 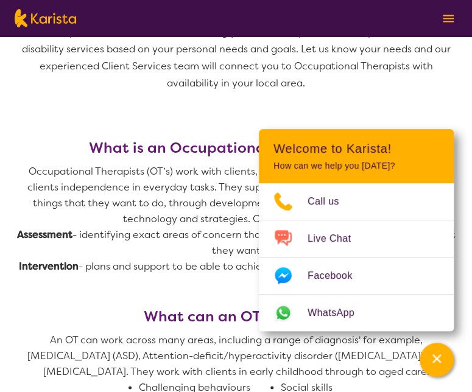 What do you see at coordinates (356, 313) in the screenshot?
I see `a: Web link opens in a new tab.` at bounding box center [356, 313].